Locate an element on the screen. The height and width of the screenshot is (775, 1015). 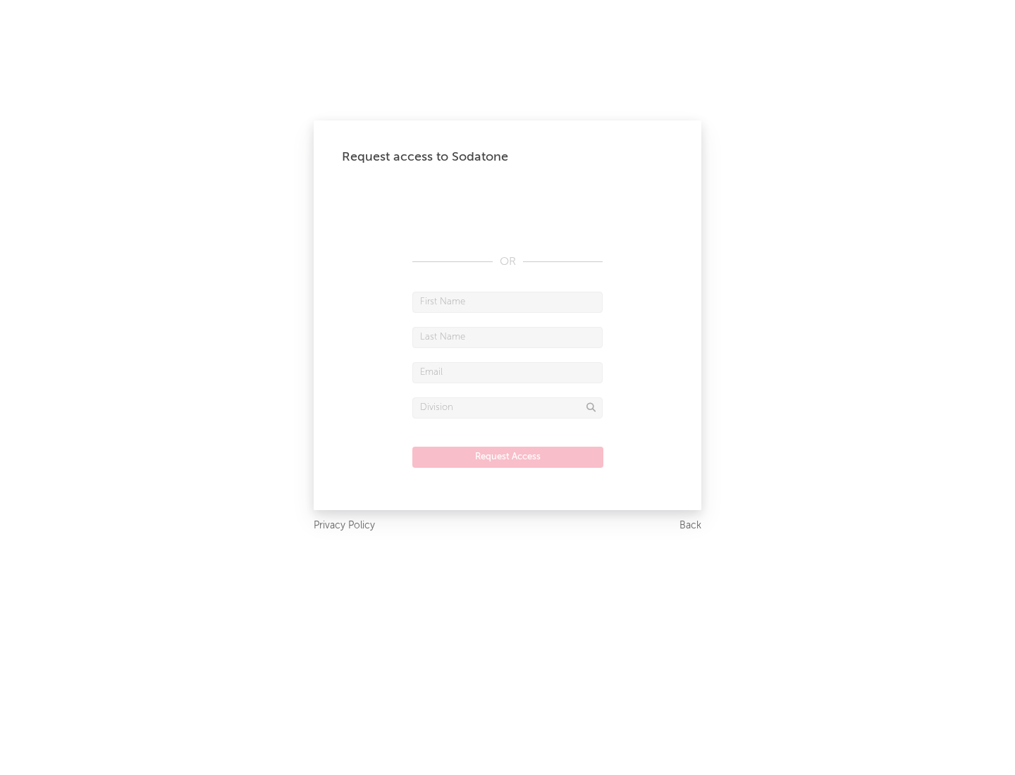
input: Email is located at coordinates (508, 373).